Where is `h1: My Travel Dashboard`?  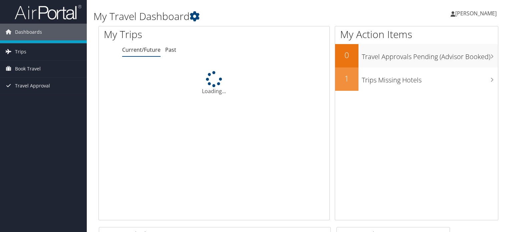
h1: My Travel Dashboard is located at coordinates (230, 16).